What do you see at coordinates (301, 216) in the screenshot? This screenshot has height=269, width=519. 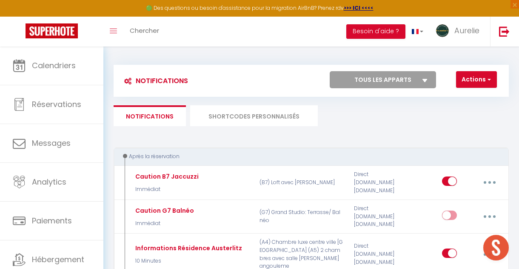 I see `p: (G7) Grand Studio: Terrasse/ Balnéo` at bounding box center [301, 216].